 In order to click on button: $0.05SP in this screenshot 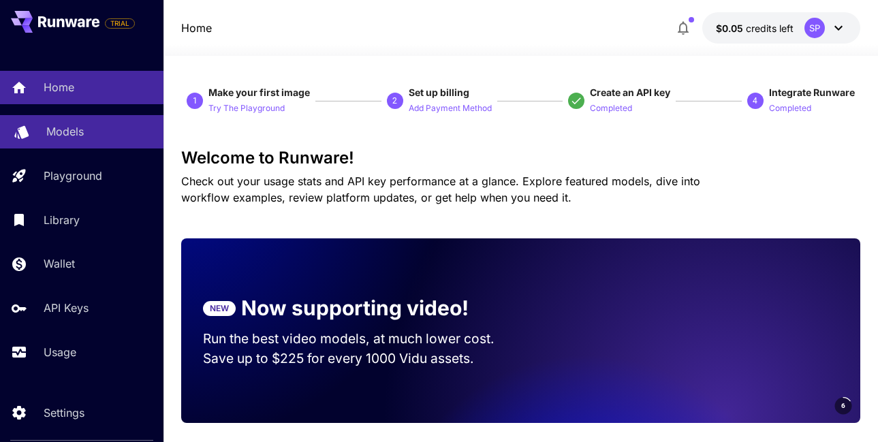, I will do `click(781, 28)`.